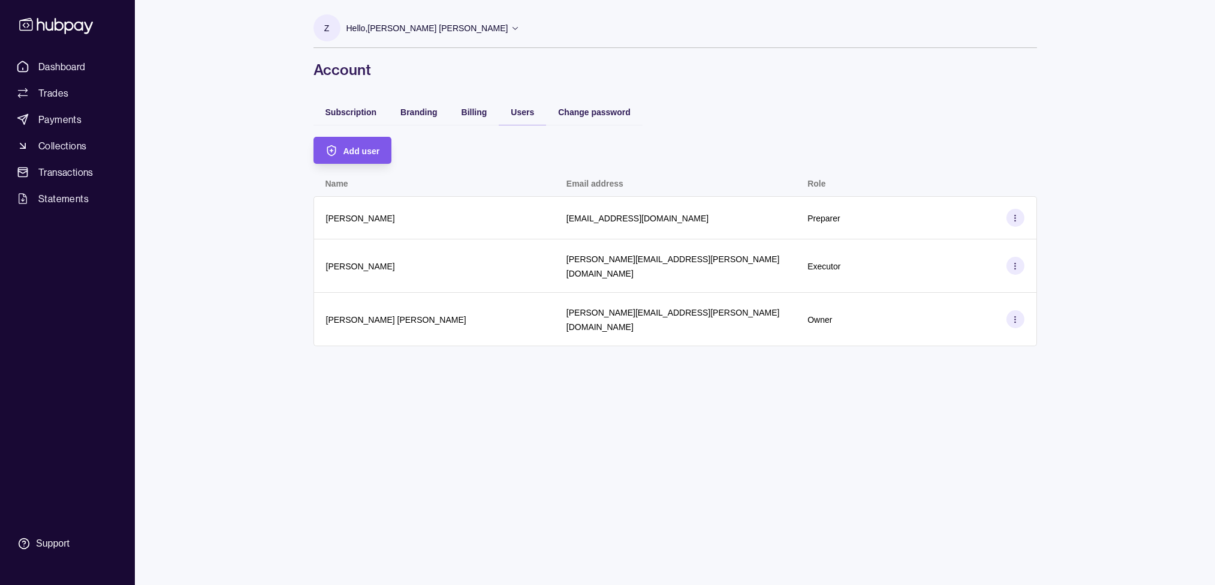  What do you see at coordinates (67, 93) in the screenshot?
I see `a: Trades` at bounding box center [67, 93].